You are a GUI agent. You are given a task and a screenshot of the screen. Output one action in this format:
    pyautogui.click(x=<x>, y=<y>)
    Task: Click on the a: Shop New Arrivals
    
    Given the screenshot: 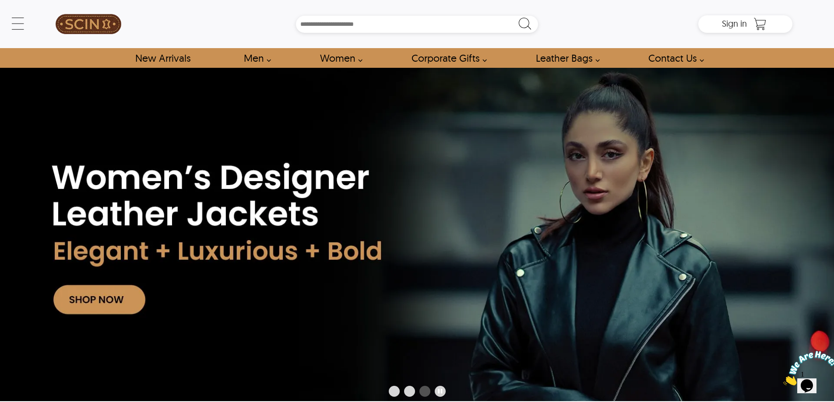 What is the action you would take?
    pyautogui.click(x=162, y=58)
    